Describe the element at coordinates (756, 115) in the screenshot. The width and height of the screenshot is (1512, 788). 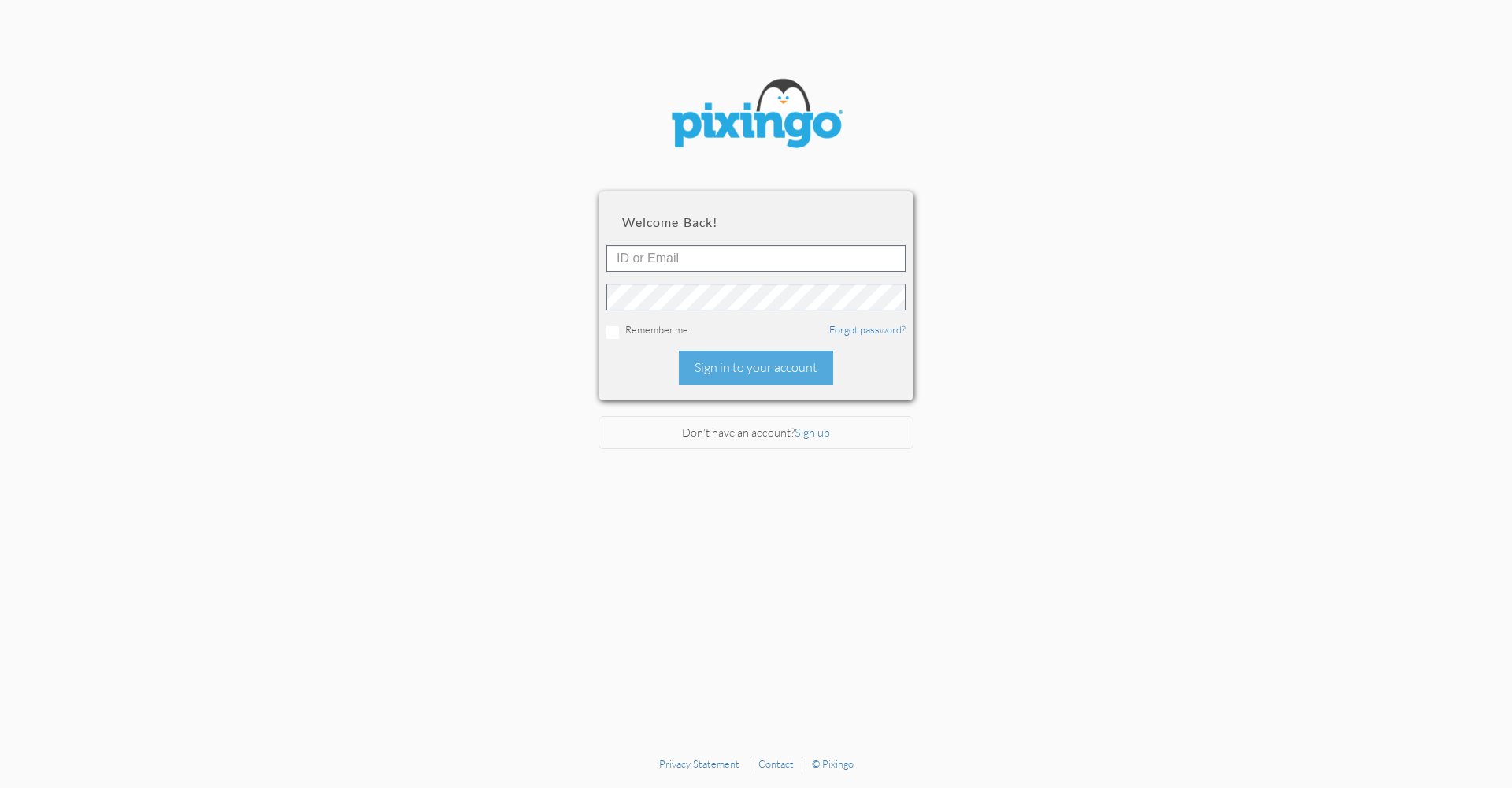
I see `img: pixingo logo` at that location.